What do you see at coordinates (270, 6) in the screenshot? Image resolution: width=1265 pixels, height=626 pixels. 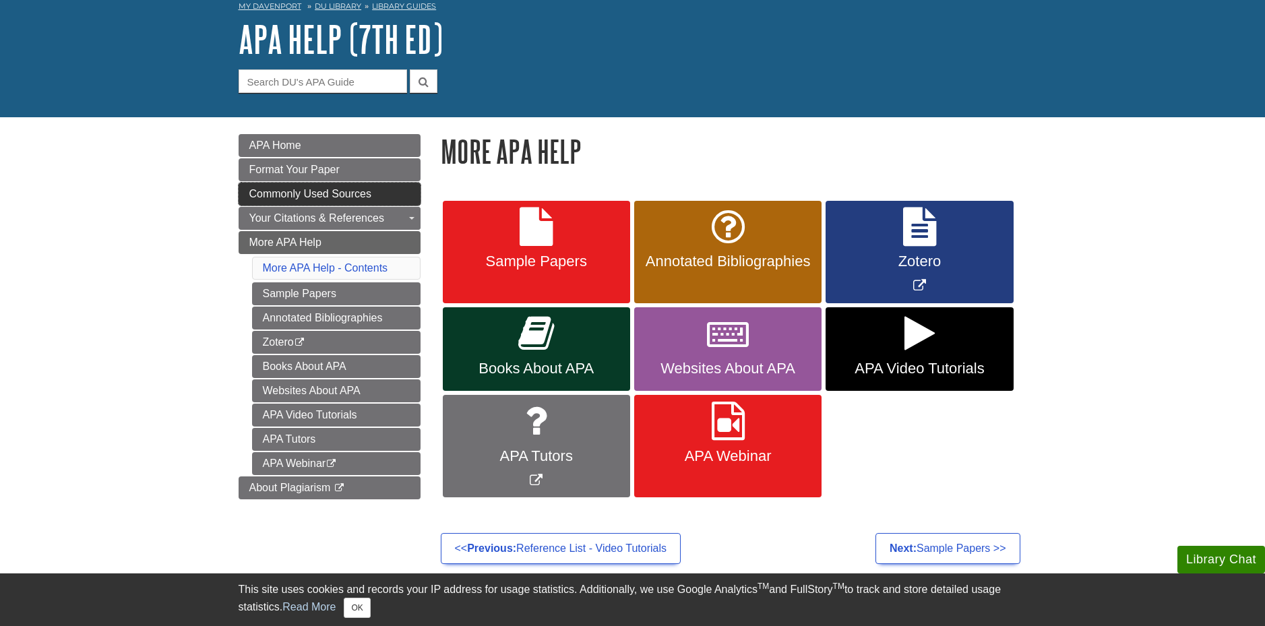 I see `a: My Davenport` at bounding box center [270, 6].